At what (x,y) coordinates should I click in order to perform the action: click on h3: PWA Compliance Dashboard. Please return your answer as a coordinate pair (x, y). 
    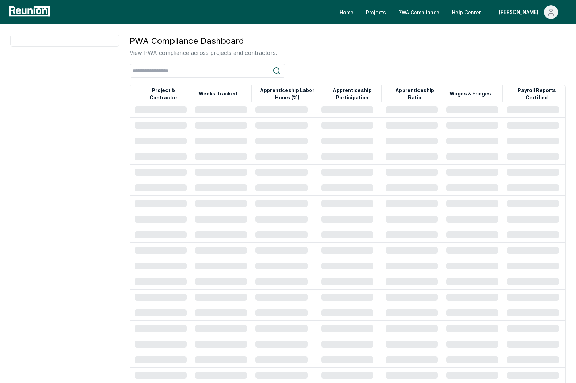
    Looking at the image, I should click on (203, 41).